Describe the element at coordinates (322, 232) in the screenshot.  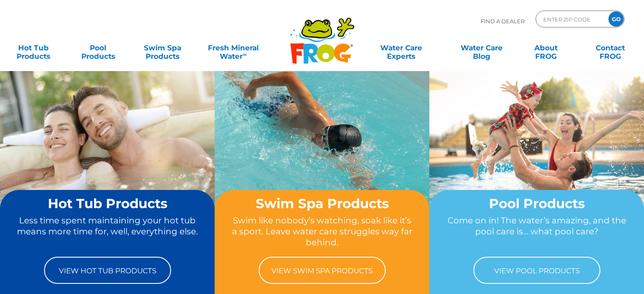
I see `p: Swim like nobody’s watching, soak like it’s a sport. Leave water care struggles way far behind.` at that location.